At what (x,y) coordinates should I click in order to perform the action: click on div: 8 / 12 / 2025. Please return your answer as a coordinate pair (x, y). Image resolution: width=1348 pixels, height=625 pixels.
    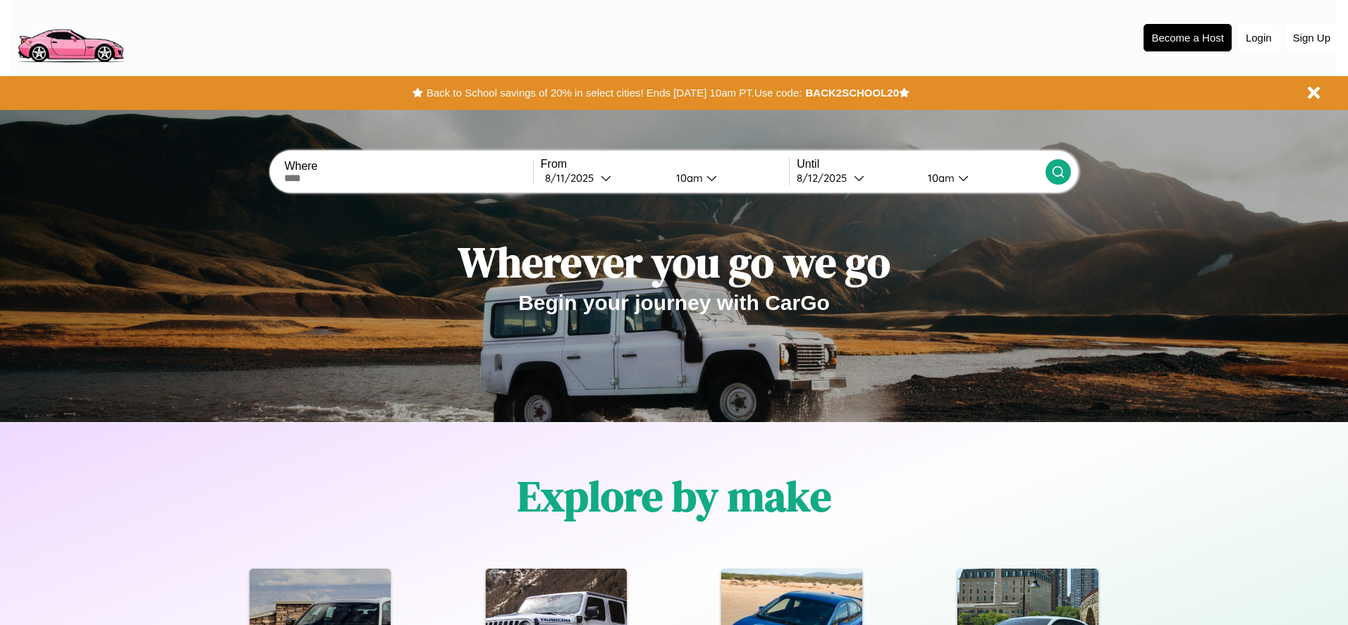
    Looking at the image, I should click on (825, 178).